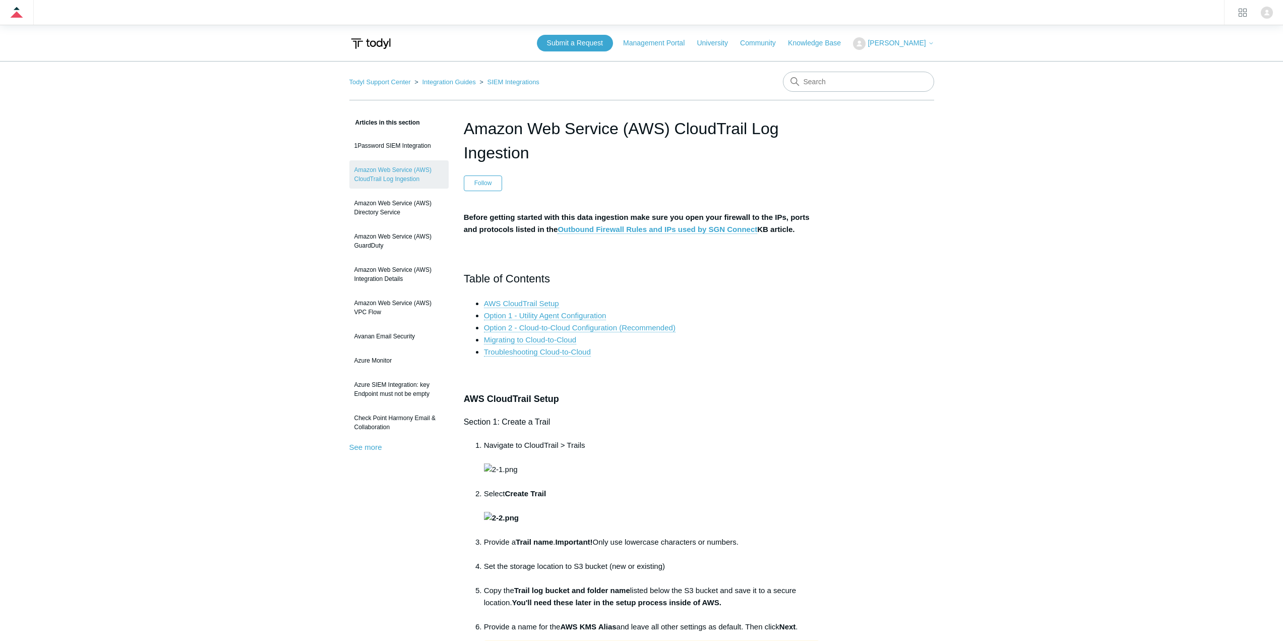  Describe the element at coordinates (820, 43) in the screenshot. I see `a: Knowledge Base` at that location.